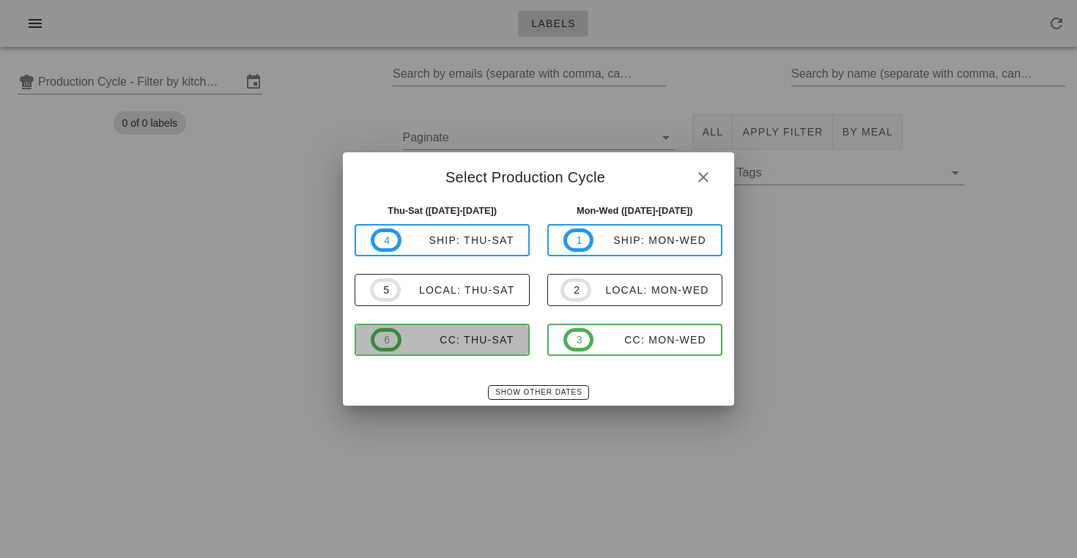 The height and width of the screenshot is (558, 1077). Describe the element at coordinates (538, 393) in the screenshot. I see `button: Show Other Dates` at that location.